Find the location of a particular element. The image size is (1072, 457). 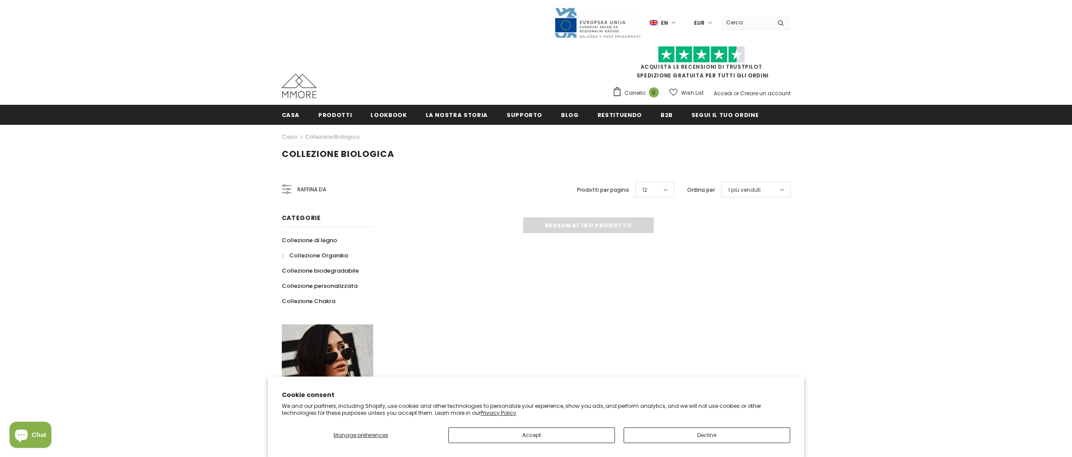

span: Collezione di legno is located at coordinates (309, 240).